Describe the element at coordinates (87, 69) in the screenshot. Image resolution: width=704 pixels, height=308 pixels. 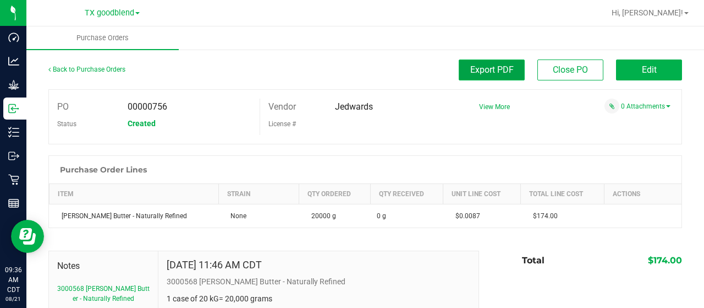
I see `a: Back to Purchase Orders` at that location.